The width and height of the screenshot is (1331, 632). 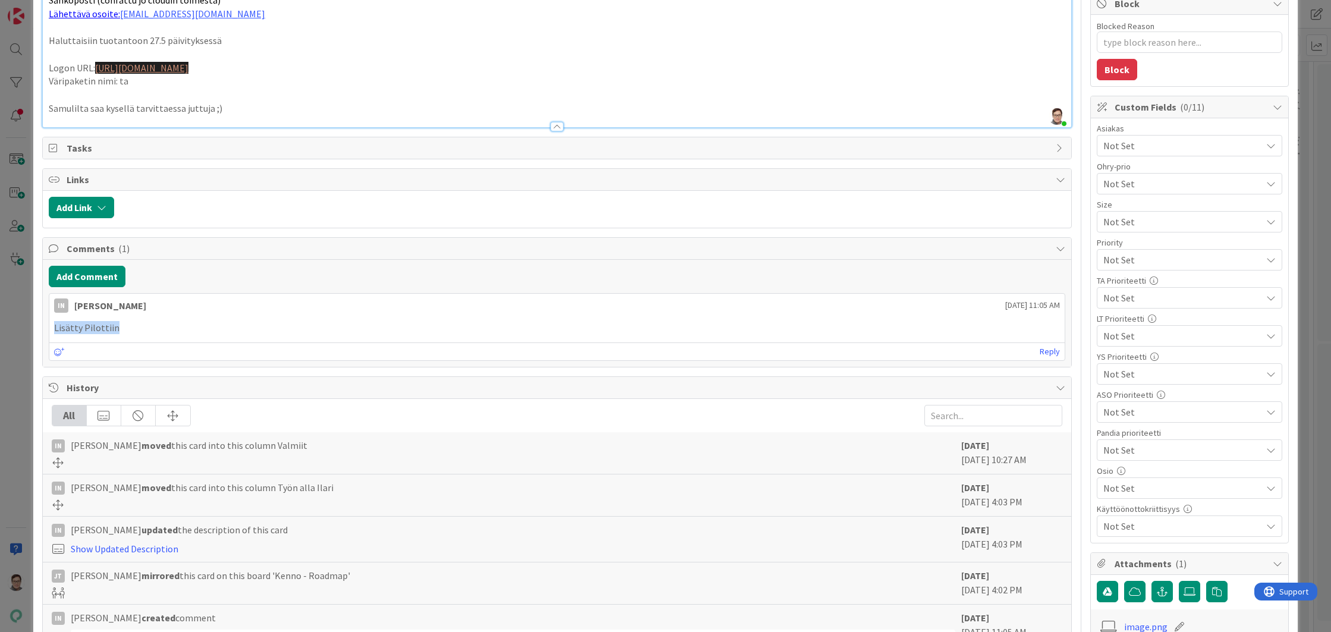 I want to click on span: History, so click(x=558, y=388).